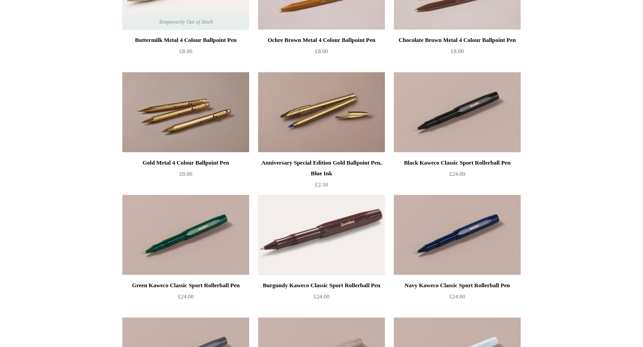  Describe the element at coordinates (457, 163) in the screenshot. I see `div: Black Kaweco Classic Sport Rollerball Pen` at that location.